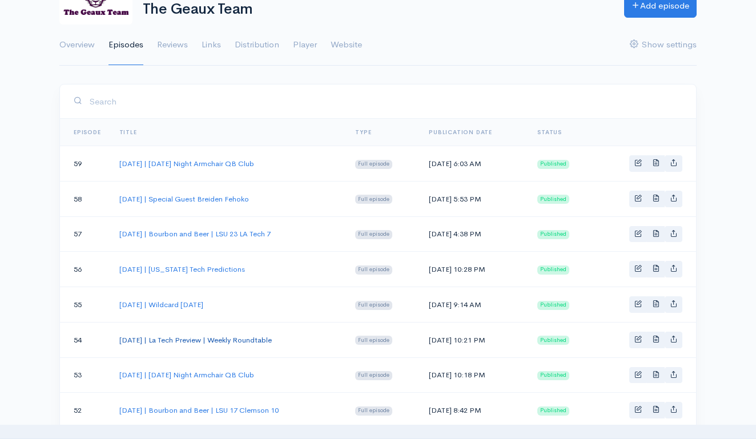 The width and height of the screenshot is (756, 439). Describe the element at coordinates (550, 132) in the screenshot. I see `span: Status` at that location.